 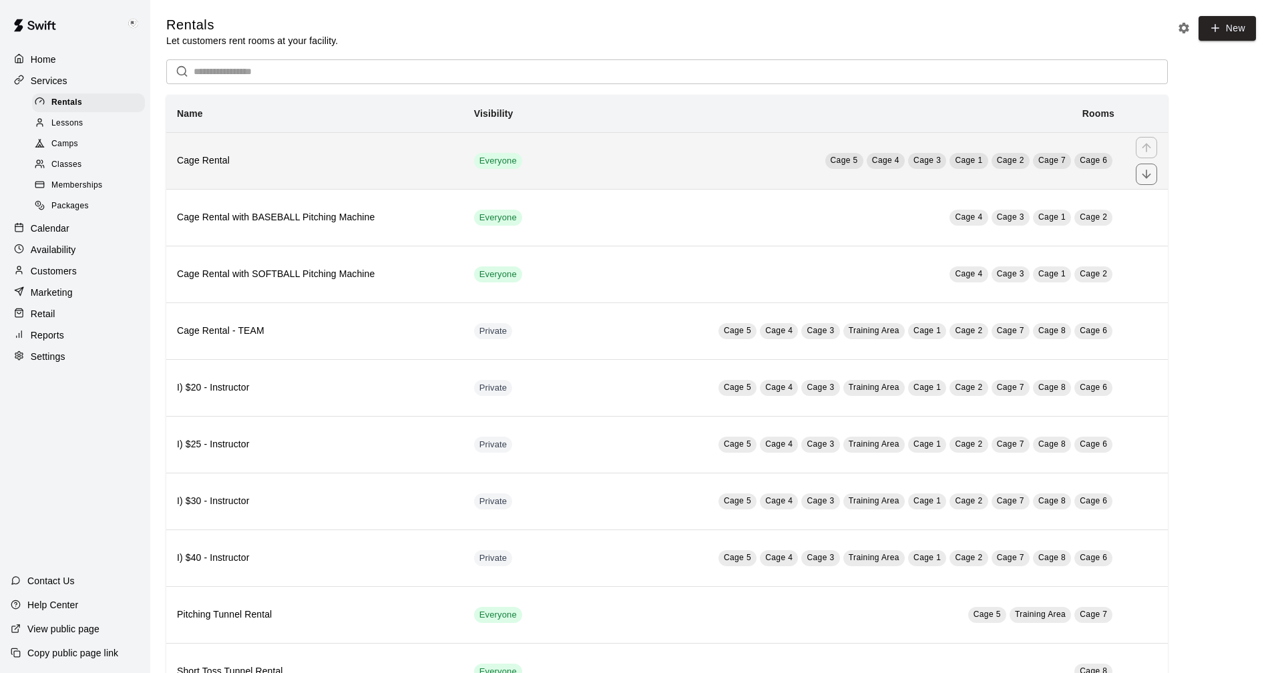 What do you see at coordinates (48, 357) in the screenshot?
I see `p: Settings` at bounding box center [48, 357].